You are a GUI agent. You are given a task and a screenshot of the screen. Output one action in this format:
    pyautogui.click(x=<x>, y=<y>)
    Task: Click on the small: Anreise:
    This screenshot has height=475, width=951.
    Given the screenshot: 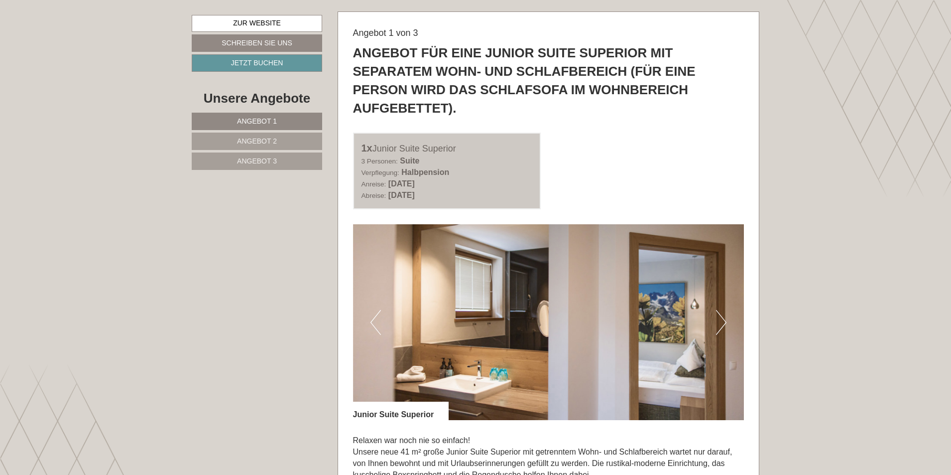 What is the action you would take?
    pyautogui.click(x=374, y=184)
    